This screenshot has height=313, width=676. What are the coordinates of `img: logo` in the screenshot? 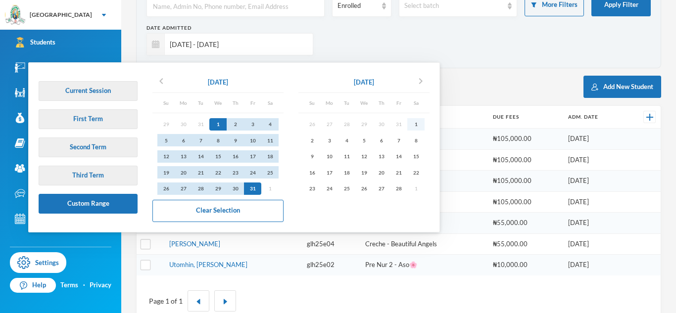 It's located at (15, 15).